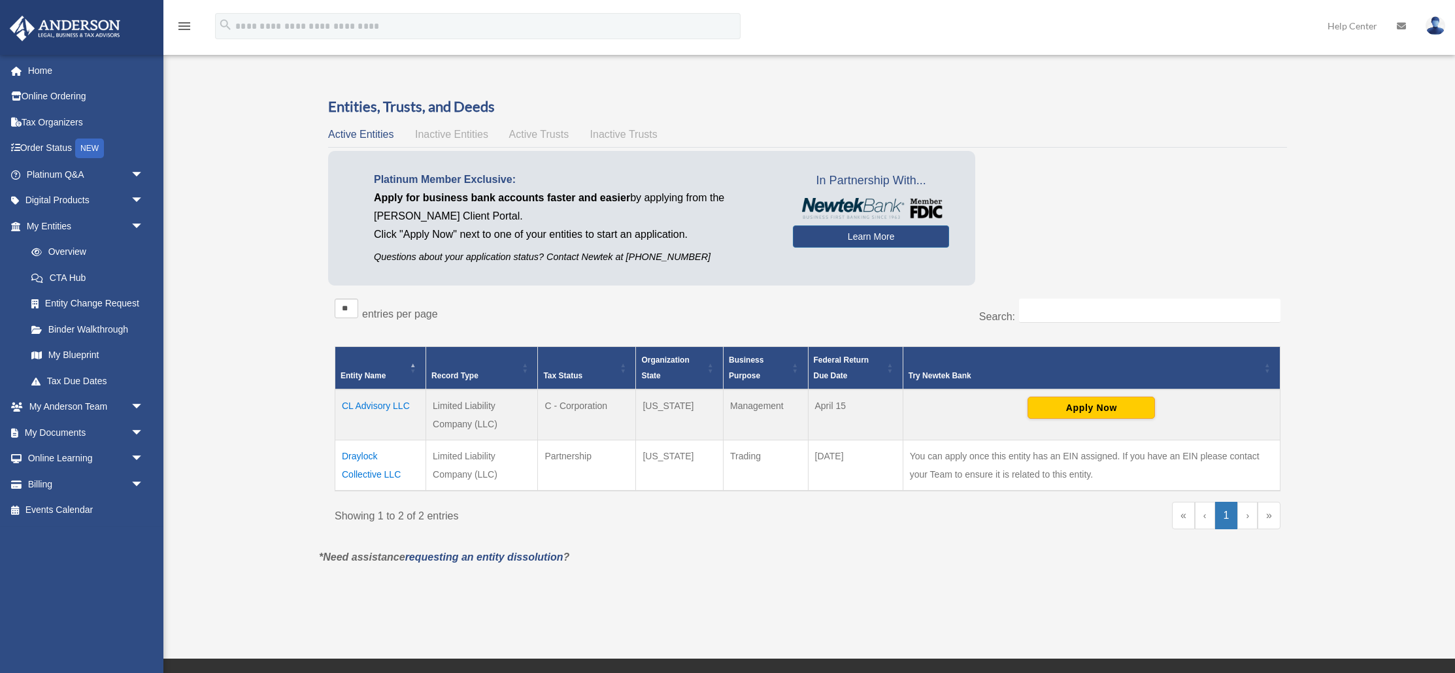 This screenshot has width=1455, height=673. Describe the element at coordinates (573, 235) in the screenshot. I see `p: Click "Apply Now" next to one of your entities to start an application.` at that location.